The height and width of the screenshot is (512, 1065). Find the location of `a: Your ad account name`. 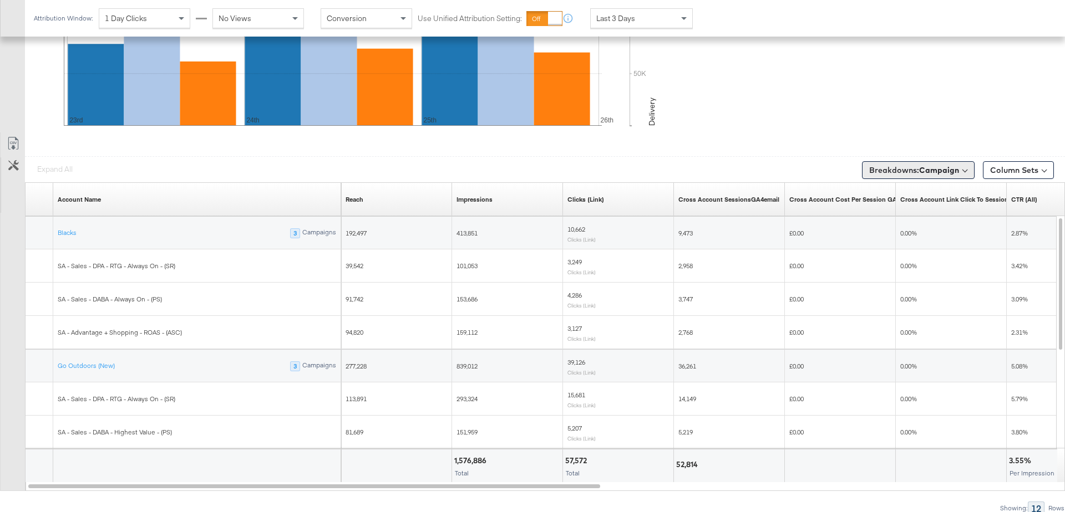

a: Your ad account name is located at coordinates (79, 200).